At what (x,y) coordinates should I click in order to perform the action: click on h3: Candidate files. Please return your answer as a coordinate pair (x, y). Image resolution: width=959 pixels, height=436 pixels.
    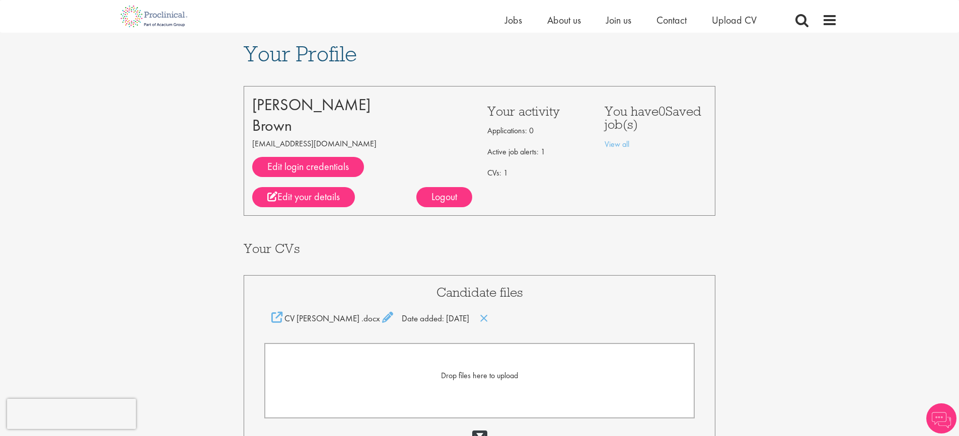
    Looking at the image, I should click on (480, 292).